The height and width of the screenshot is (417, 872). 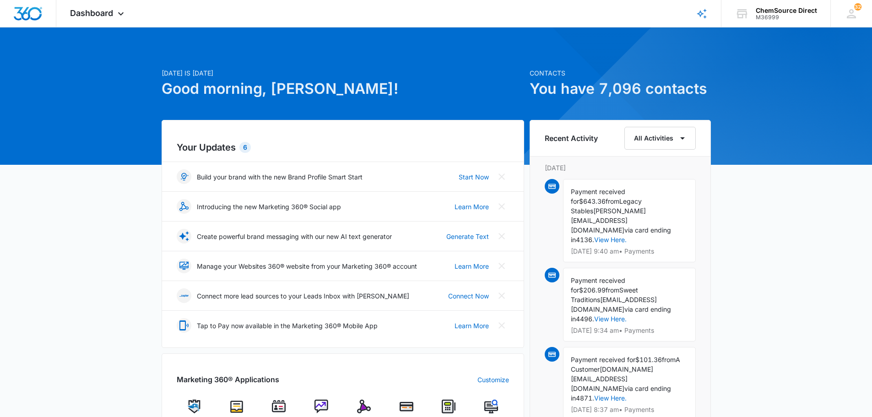 I want to click on span: 4496., so click(x=585, y=319).